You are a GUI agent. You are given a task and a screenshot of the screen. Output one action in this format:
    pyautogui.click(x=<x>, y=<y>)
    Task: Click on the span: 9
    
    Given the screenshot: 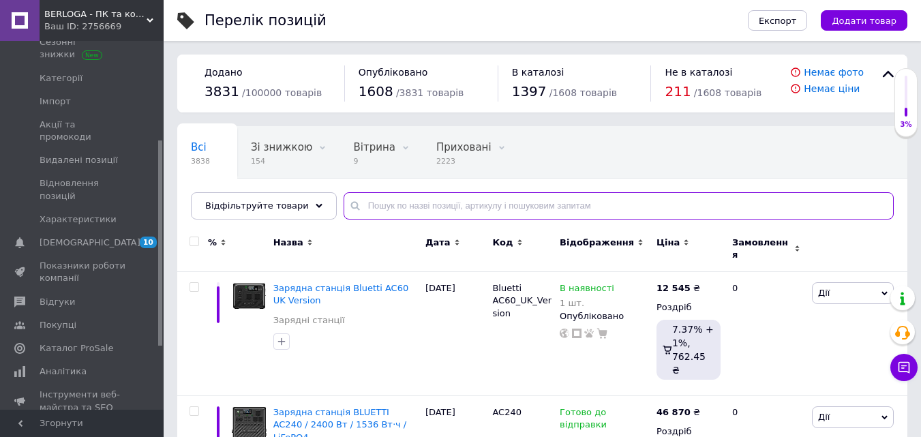 What is the action you would take?
    pyautogui.click(x=374, y=161)
    